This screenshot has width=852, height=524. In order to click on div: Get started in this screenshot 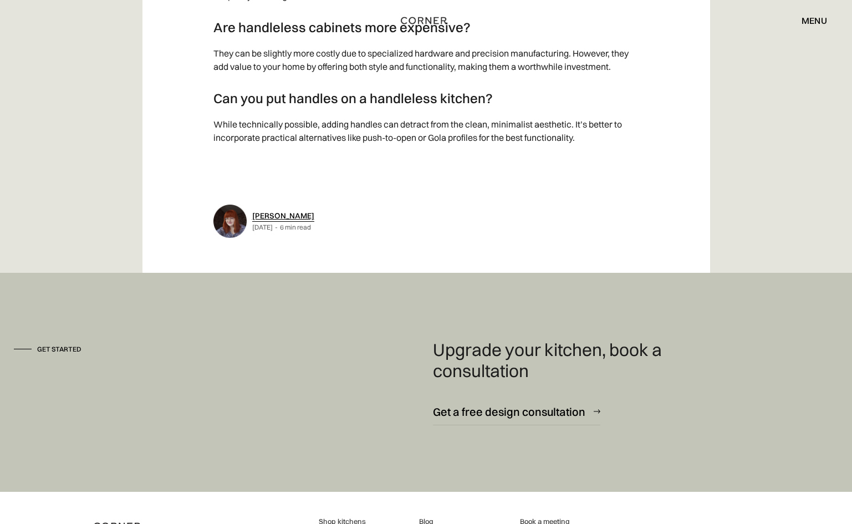, I will do `click(59, 349)`.